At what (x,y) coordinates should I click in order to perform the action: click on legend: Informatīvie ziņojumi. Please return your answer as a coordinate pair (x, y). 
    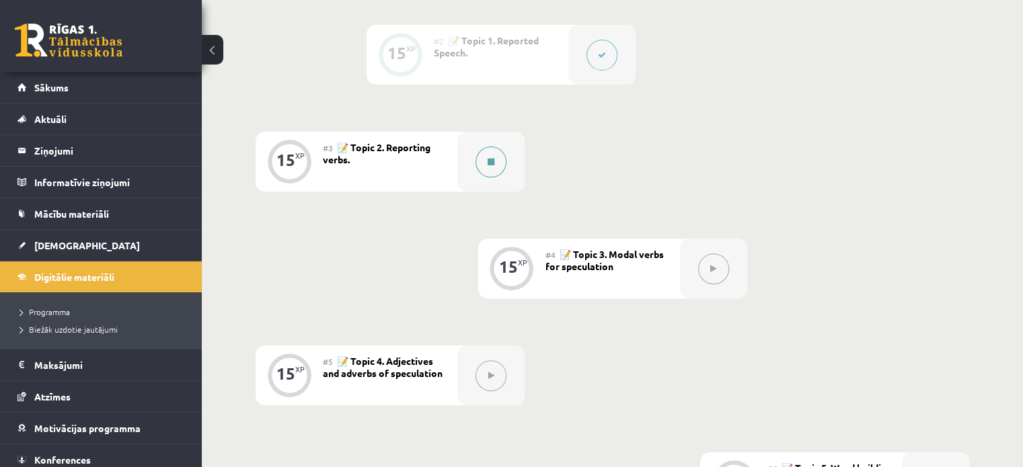
    Looking at the image, I should click on (110, 182).